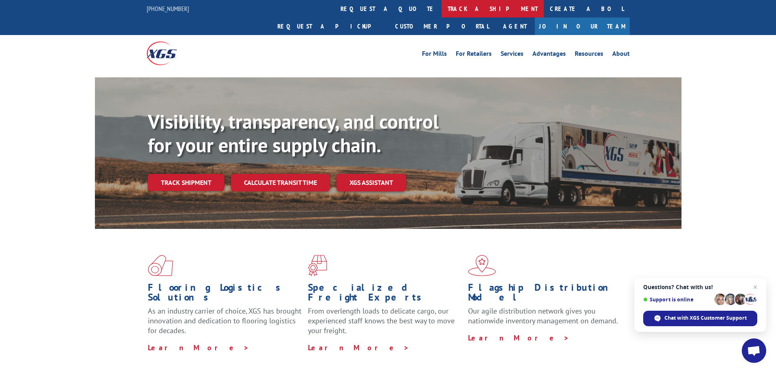 This screenshot has height=371, width=776. What do you see at coordinates (545, 294) in the screenshot?
I see `h1: Flagship Distribution Model` at bounding box center [545, 294].